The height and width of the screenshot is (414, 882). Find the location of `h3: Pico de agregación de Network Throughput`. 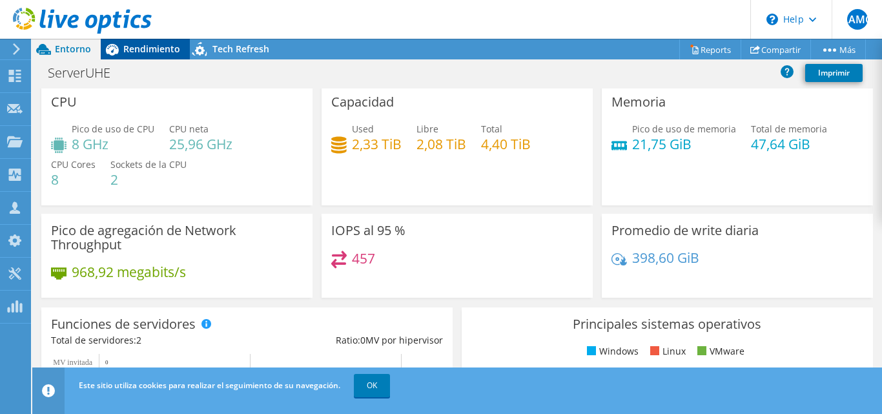

h3: Pico de agregación de Network Throughput is located at coordinates (177, 238).